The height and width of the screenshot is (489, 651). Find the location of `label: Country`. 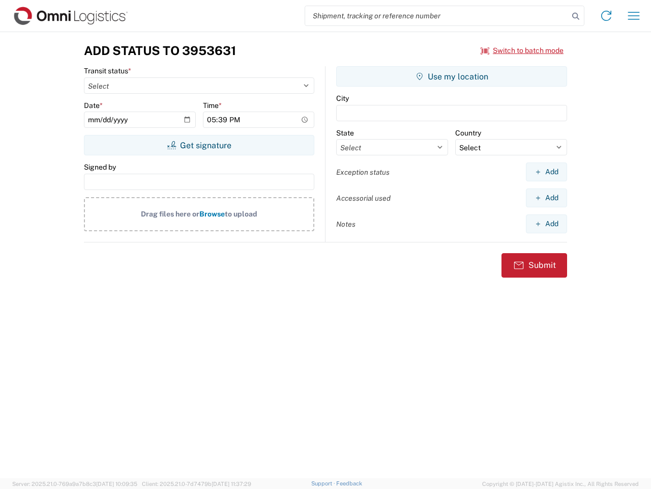

label: Country is located at coordinates (468, 133).